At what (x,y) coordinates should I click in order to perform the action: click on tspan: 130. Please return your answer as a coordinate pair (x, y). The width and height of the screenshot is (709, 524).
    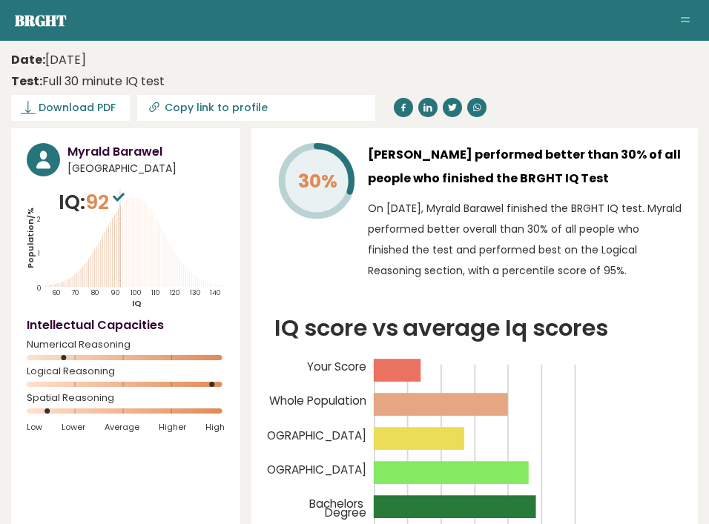
    Looking at the image, I should click on (195, 293).